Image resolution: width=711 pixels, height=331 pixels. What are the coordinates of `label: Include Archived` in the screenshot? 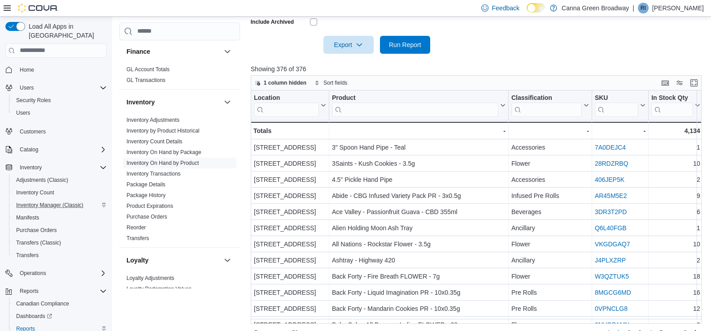 It's located at (272, 22).